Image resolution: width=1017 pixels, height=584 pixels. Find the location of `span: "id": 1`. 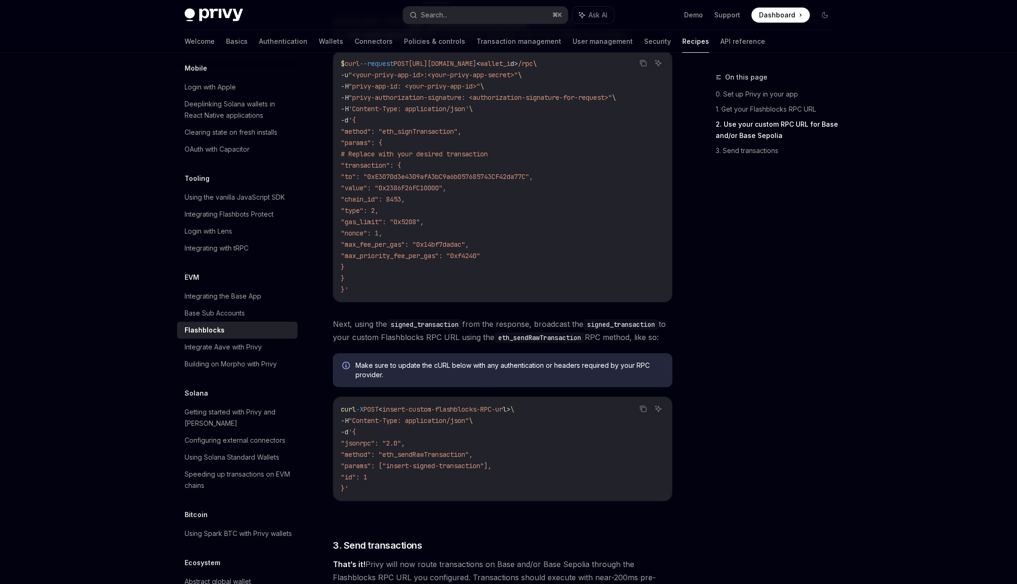

span: "id": 1 is located at coordinates (354, 477).